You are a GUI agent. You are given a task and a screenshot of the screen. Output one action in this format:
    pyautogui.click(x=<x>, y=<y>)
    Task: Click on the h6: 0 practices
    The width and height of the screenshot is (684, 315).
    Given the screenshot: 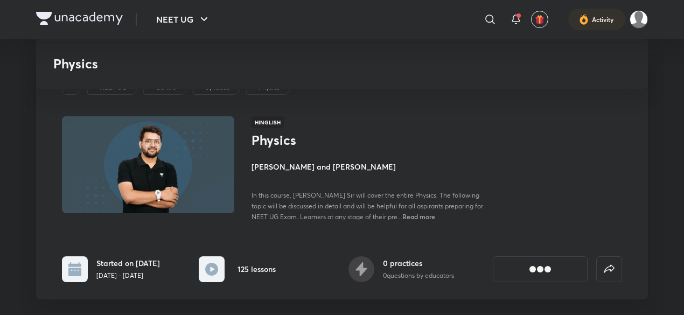 What is the action you would take?
    pyautogui.click(x=419, y=263)
    